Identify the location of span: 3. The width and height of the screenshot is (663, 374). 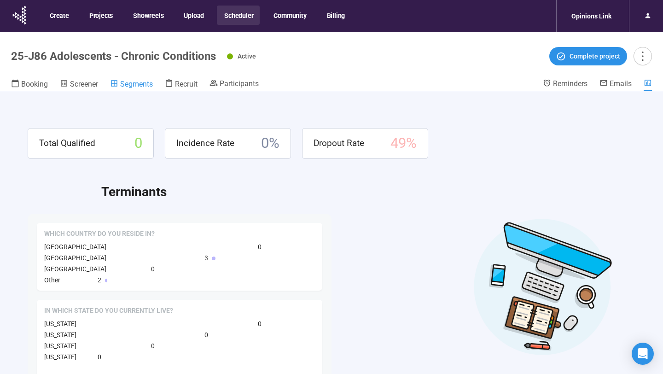
(206, 258).